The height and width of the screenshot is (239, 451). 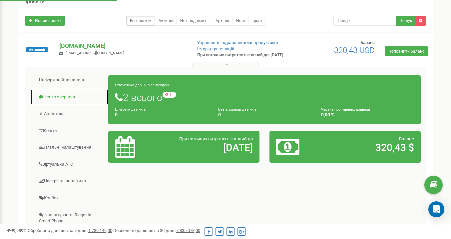 What do you see at coordinates (216, 49) in the screenshot?
I see `a: Історія транзакцій` at bounding box center [216, 49].